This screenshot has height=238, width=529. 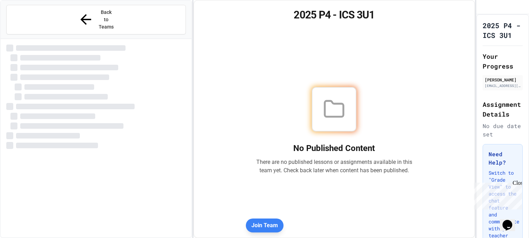 What do you see at coordinates (106, 20) in the screenshot?
I see `span: Back to Teams` at bounding box center [106, 20].